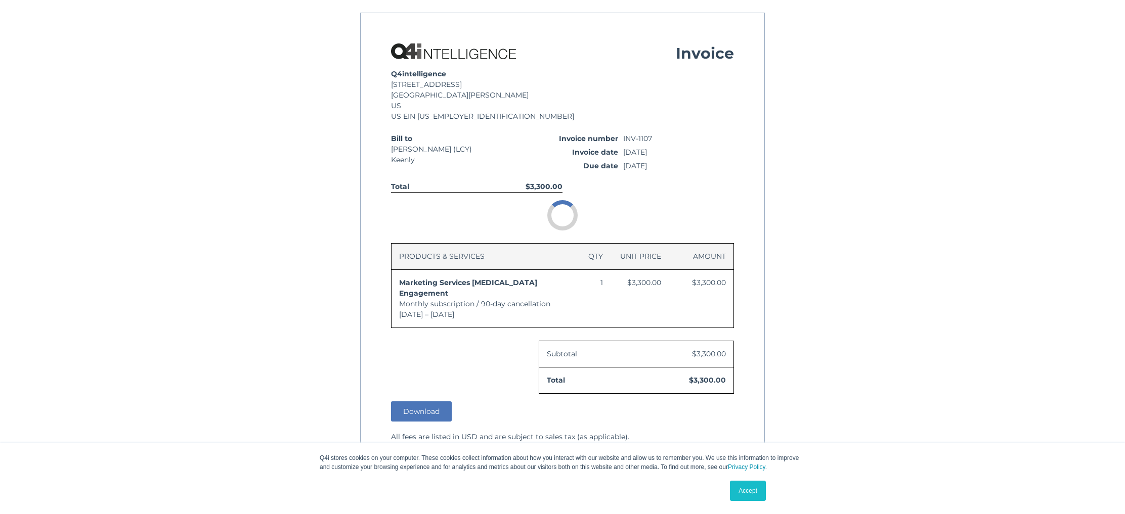  I want to click on th: Products & Services, so click(484, 257).